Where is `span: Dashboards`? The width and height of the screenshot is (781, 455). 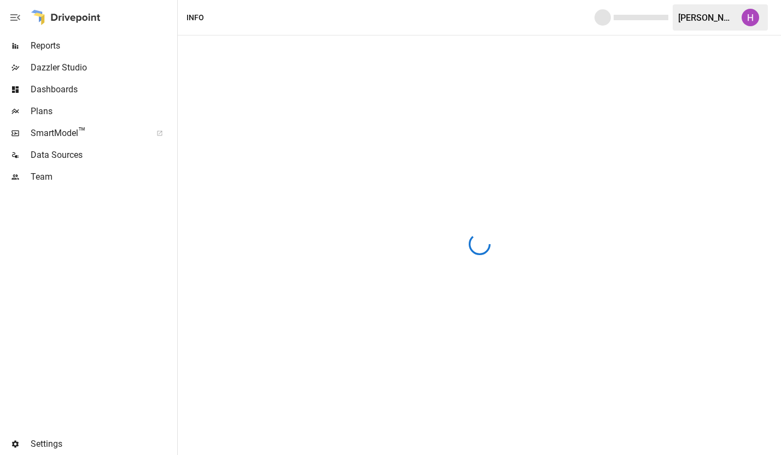 span: Dashboards is located at coordinates (103, 90).